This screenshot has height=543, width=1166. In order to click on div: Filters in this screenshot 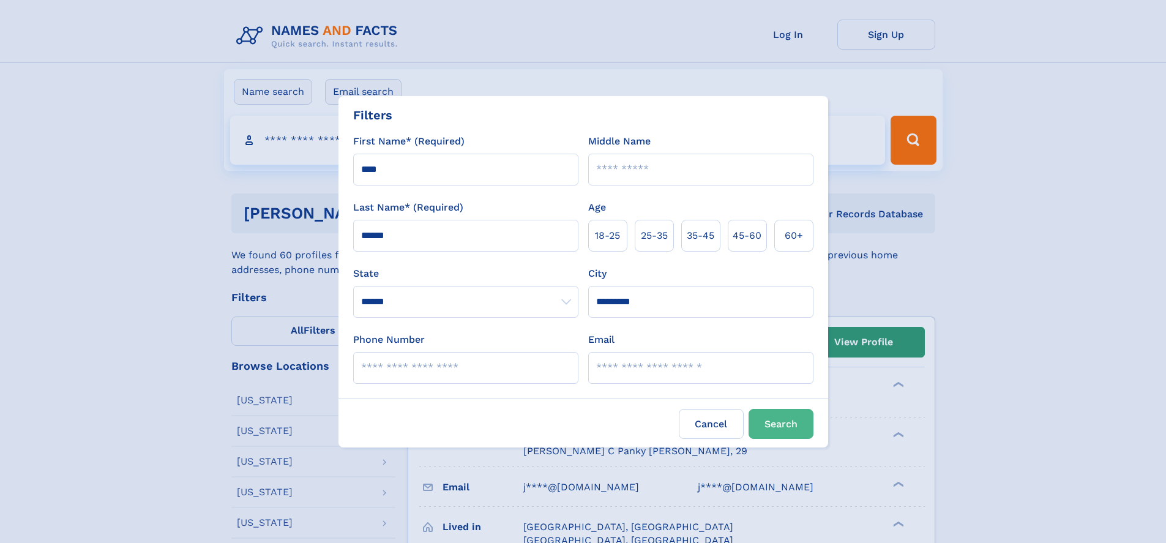, I will do `click(373, 115)`.